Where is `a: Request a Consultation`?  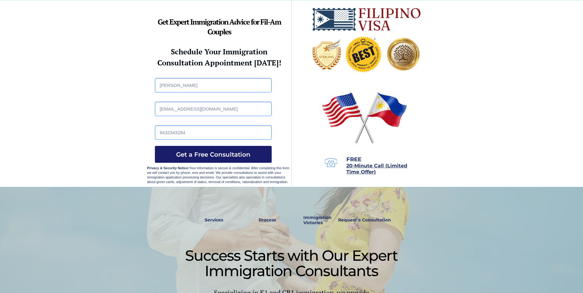
a: Request a Consultation is located at coordinates (364, 220).